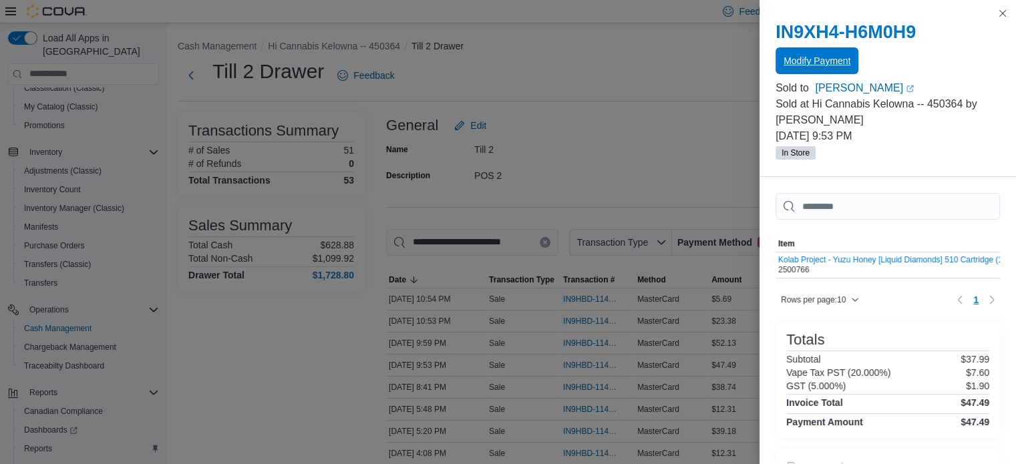 The width and height of the screenshot is (1016, 464). What do you see at coordinates (787, 244) in the screenshot?
I see `span: Item` at bounding box center [787, 244].